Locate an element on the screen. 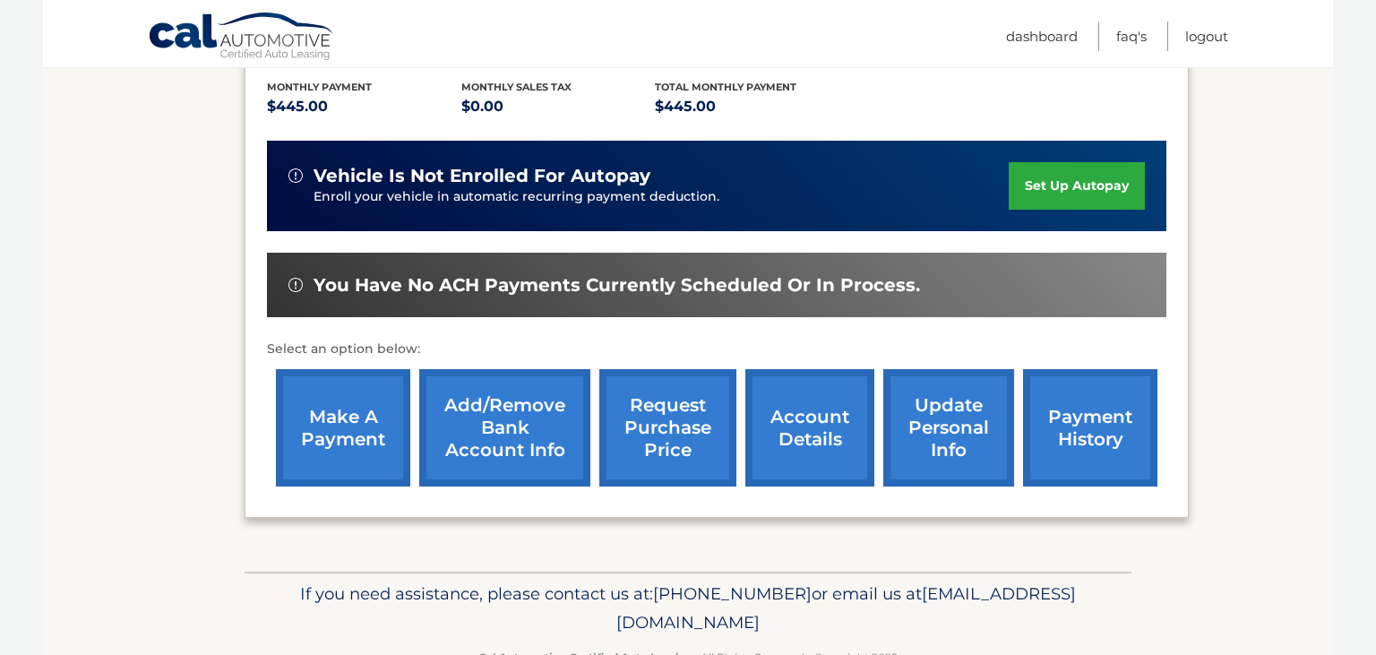 The width and height of the screenshot is (1376, 655). a: account details is located at coordinates (810, 427).